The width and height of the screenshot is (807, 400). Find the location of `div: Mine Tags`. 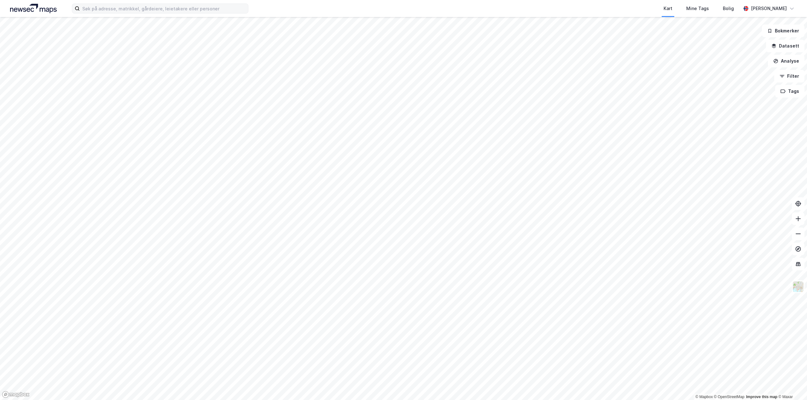

div: Mine Tags is located at coordinates (697, 9).